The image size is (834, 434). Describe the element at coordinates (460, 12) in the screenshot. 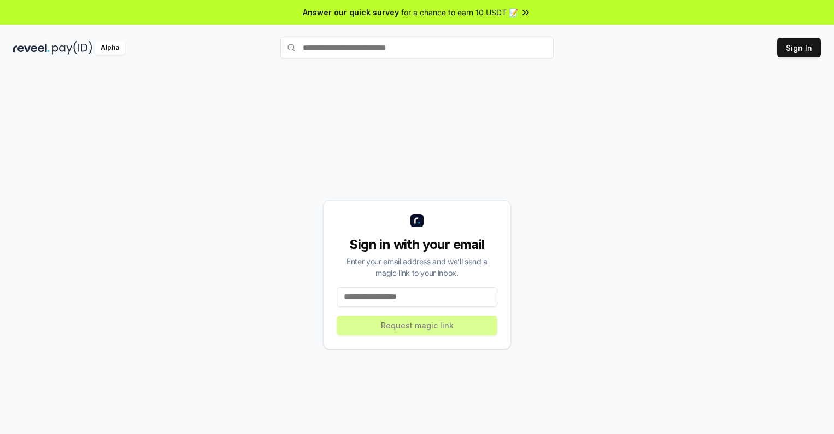

I see `span: for a chance to earn 10 USDT 📝` at that location.